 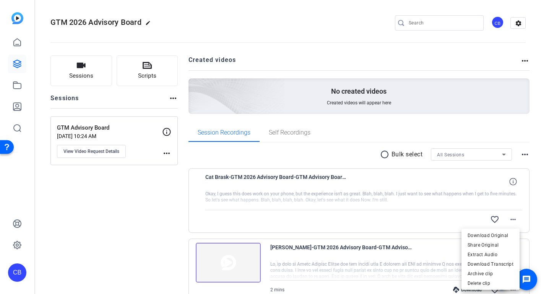 What do you see at coordinates (491, 236) in the screenshot?
I see `span: Download Original` at bounding box center [491, 236].